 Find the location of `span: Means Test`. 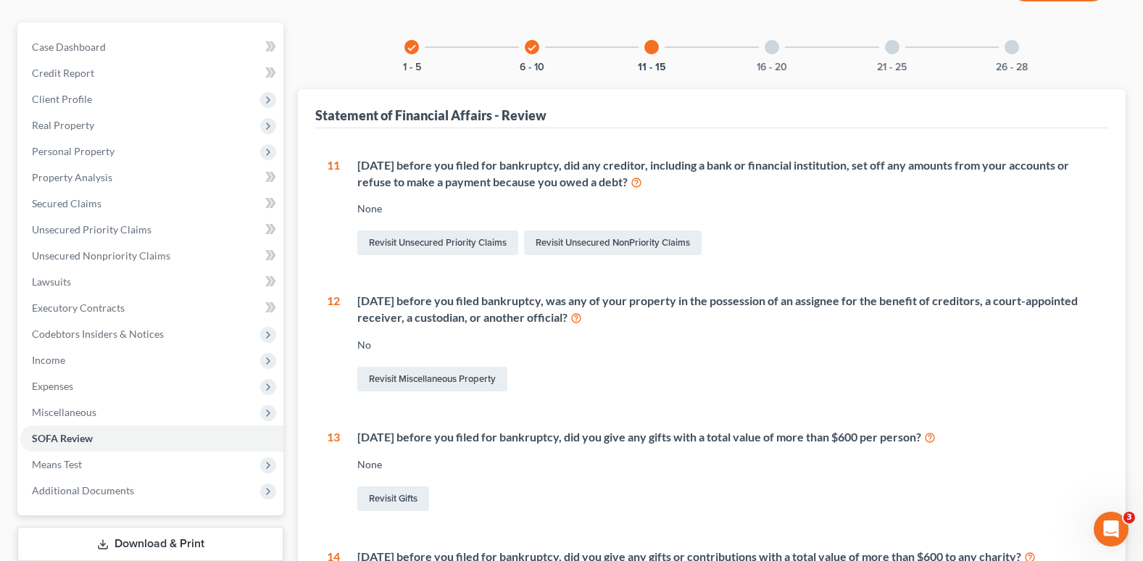

span: Means Test is located at coordinates (57, 464).